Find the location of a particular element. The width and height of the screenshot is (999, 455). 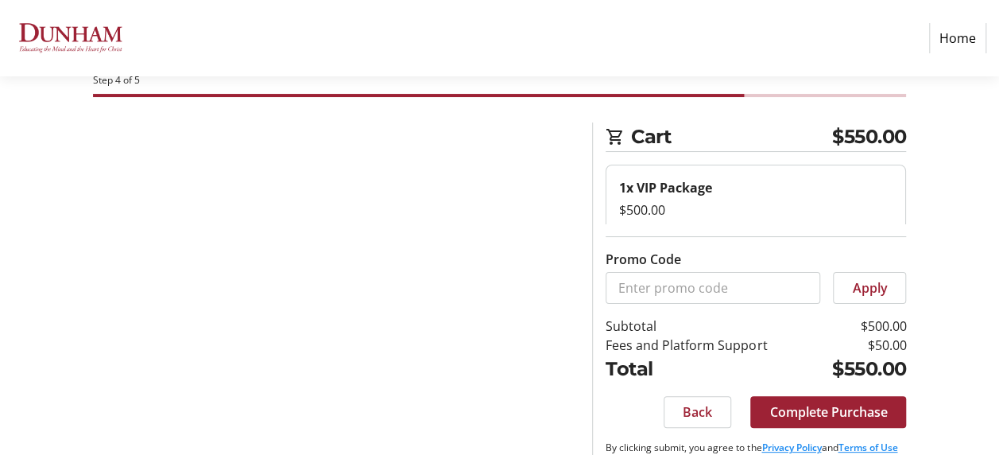

div: Step 4 of 5 is located at coordinates (500, 80).